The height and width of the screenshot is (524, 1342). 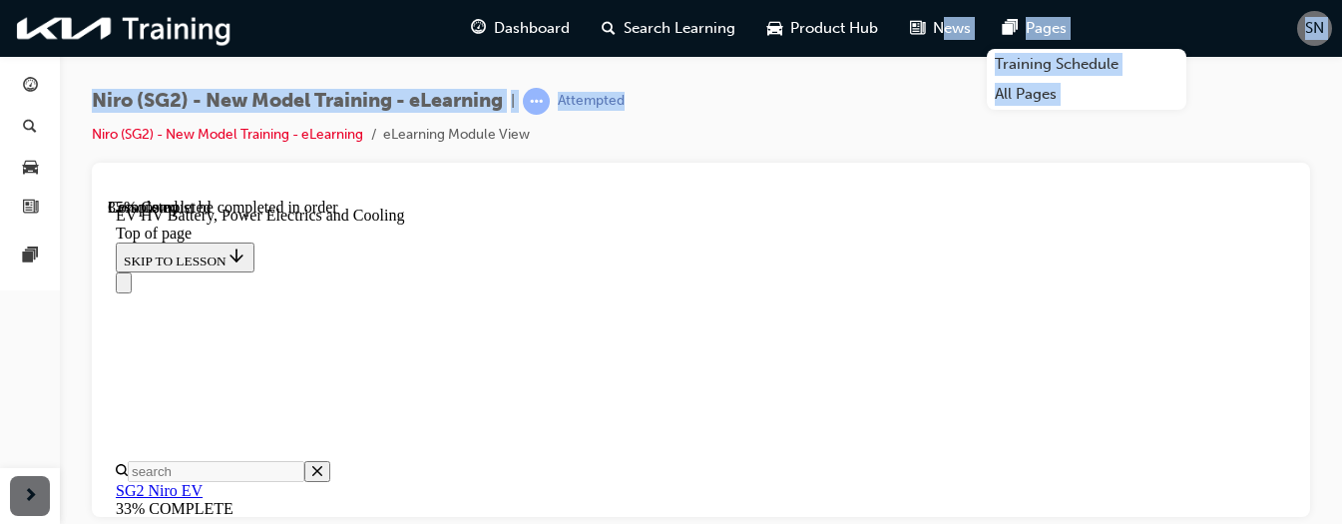 I want to click on button: SKIP TO LESSON, so click(x=77, y=59).